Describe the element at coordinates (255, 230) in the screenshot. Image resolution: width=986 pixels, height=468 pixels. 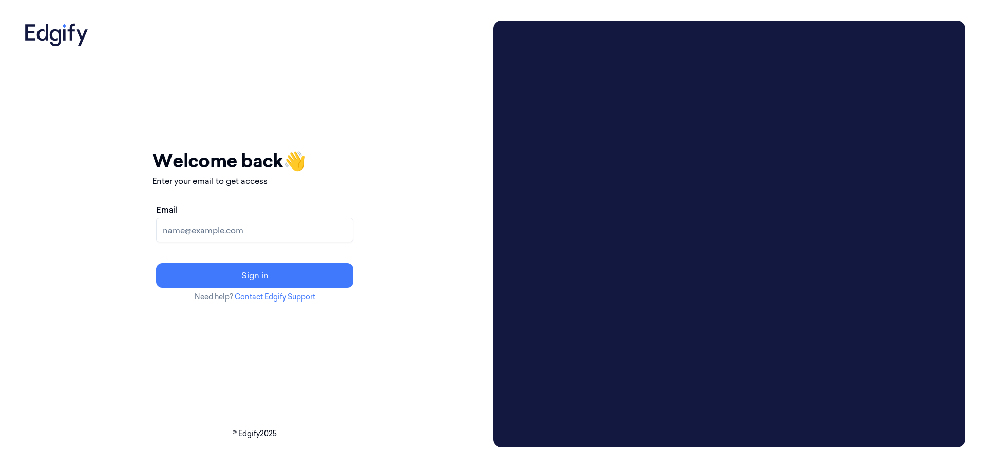
I see `input: name@example.com` at that location.